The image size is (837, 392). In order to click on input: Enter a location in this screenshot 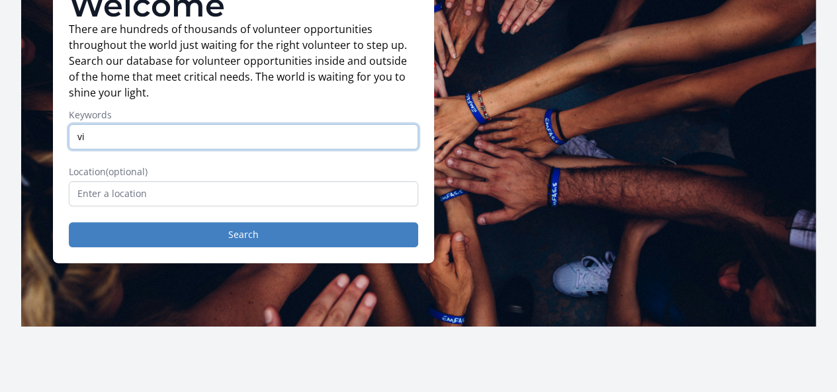, I will do `click(243, 194)`.